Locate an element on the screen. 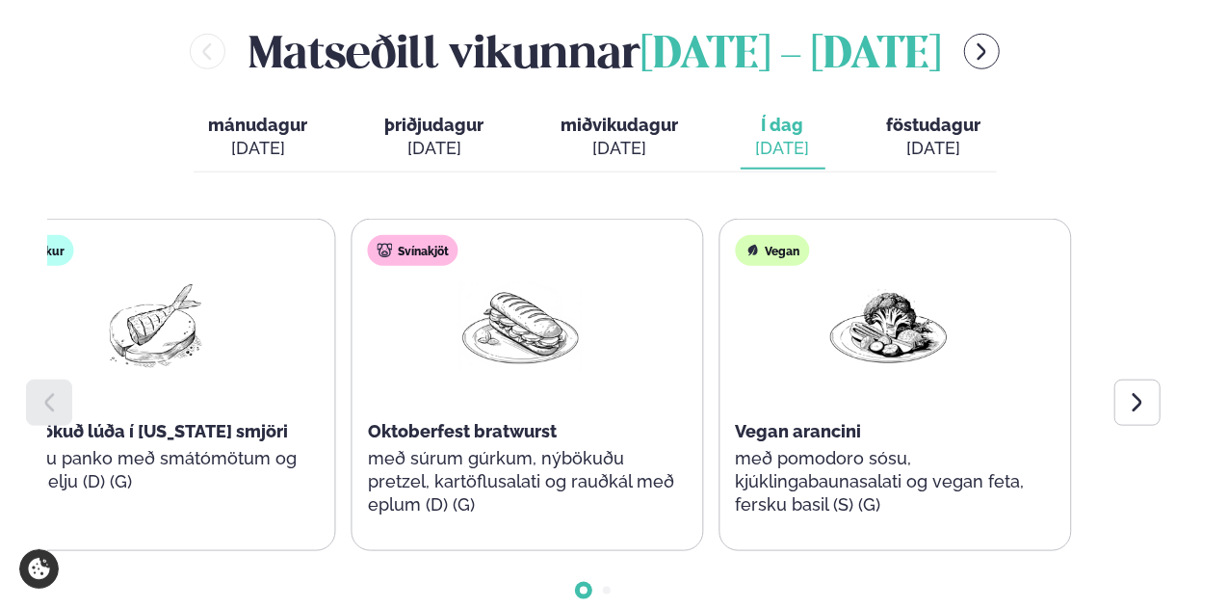 The image size is (1228, 608). img: pork.svg is located at coordinates (385, 250).